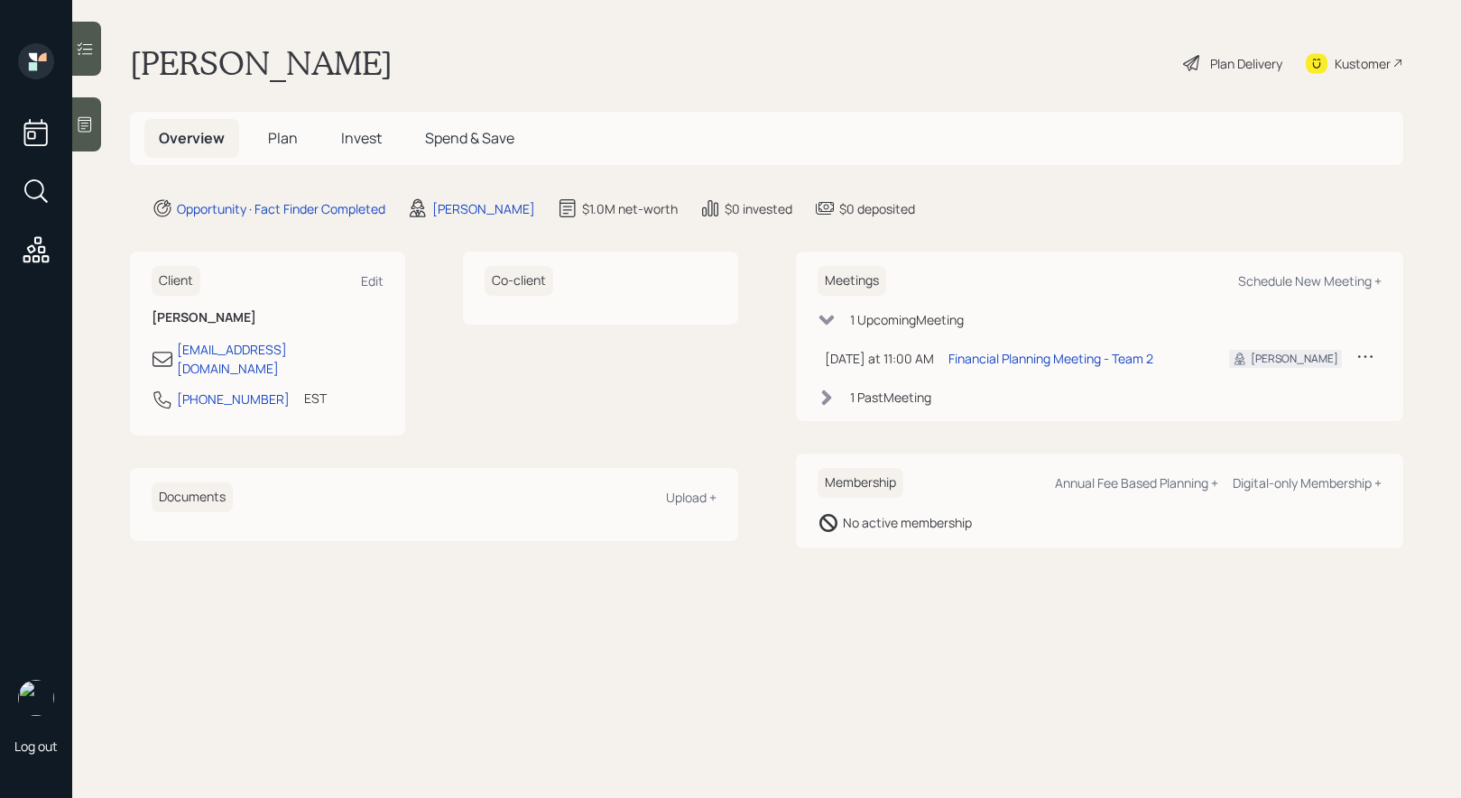 The image size is (1461, 798). Describe the element at coordinates (1309, 281) in the screenshot. I see `div: Schedule New Meeting +` at that location.